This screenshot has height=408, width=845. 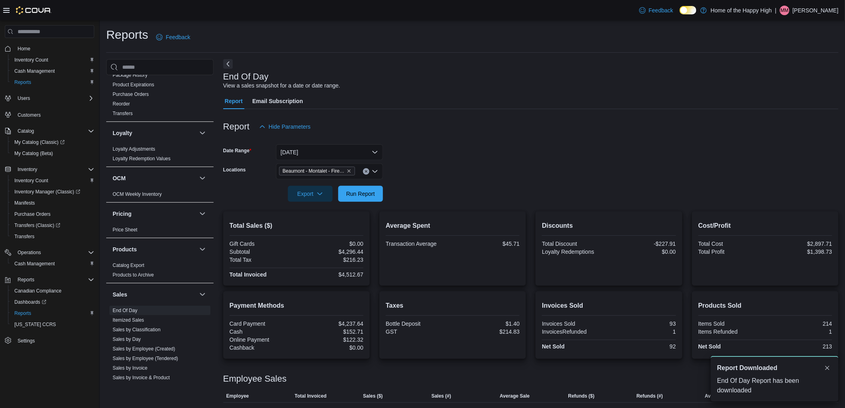 What do you see at coordinates (785, 10) in the screenshot?
I see `span: MM` at bounding box center [785, 10].